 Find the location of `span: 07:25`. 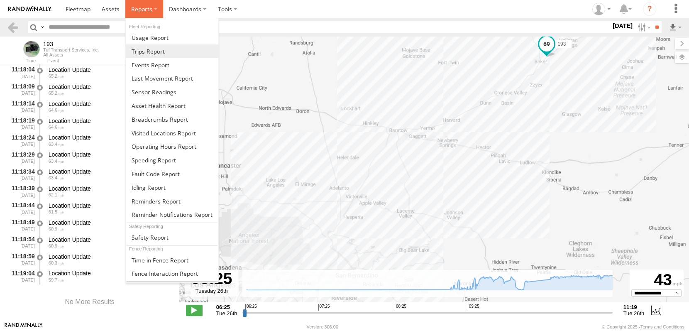

span: 07:25 is located at coordinates (324, 307).